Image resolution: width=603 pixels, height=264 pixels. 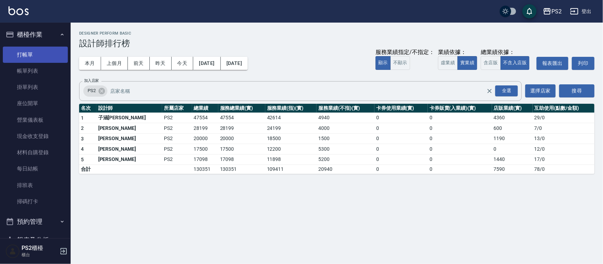 What do you see at coordinates (345, 170) in the screenshot?
I see `td: 20940` at bounding box center [345, 170].